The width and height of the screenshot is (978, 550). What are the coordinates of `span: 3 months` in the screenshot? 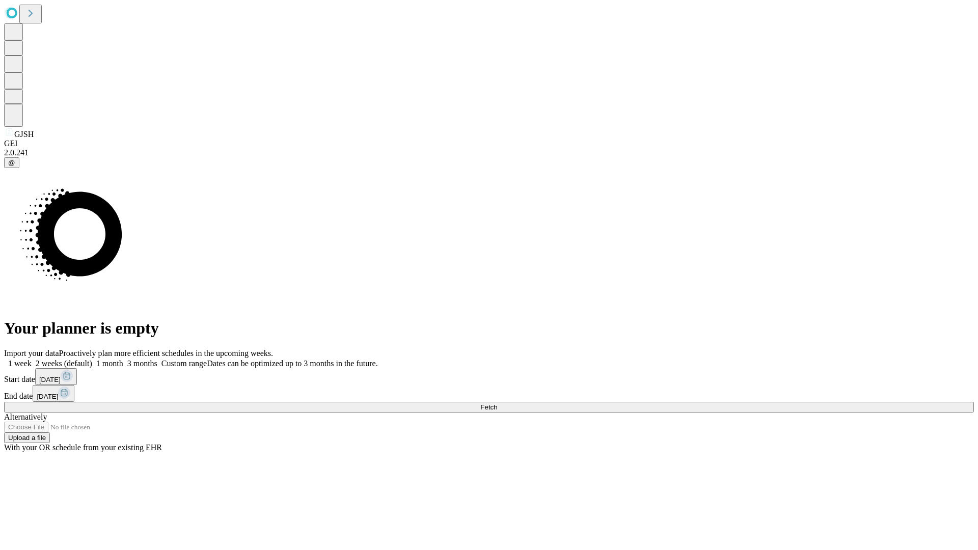 It's located at (142, 363).